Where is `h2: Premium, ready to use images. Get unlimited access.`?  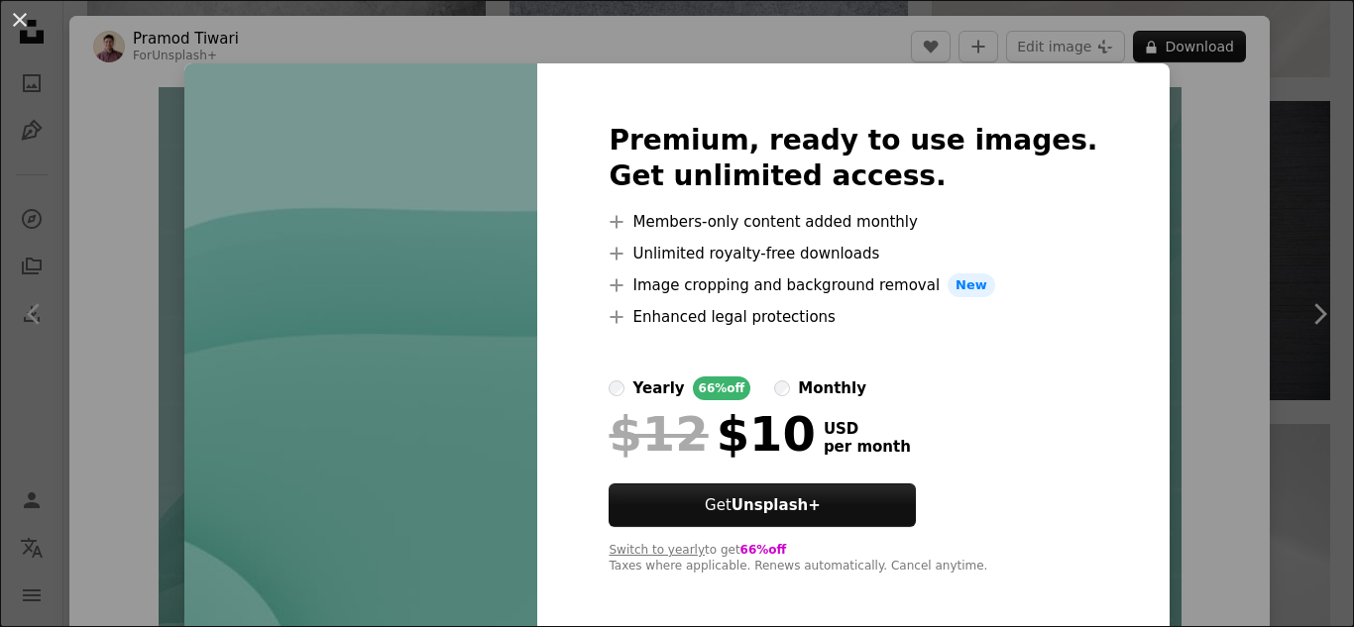 h2: Premium, ready to use images. Get unlimited access. is located at coordinates (852, 159).